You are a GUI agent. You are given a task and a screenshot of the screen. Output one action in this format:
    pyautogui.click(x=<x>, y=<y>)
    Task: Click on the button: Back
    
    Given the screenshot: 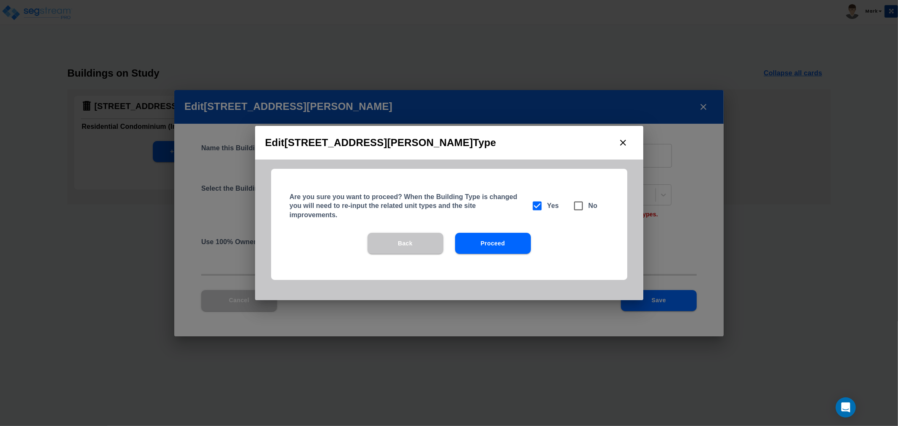 What is the action you would take?
    pyautogui.click(x=406, y=243)
    